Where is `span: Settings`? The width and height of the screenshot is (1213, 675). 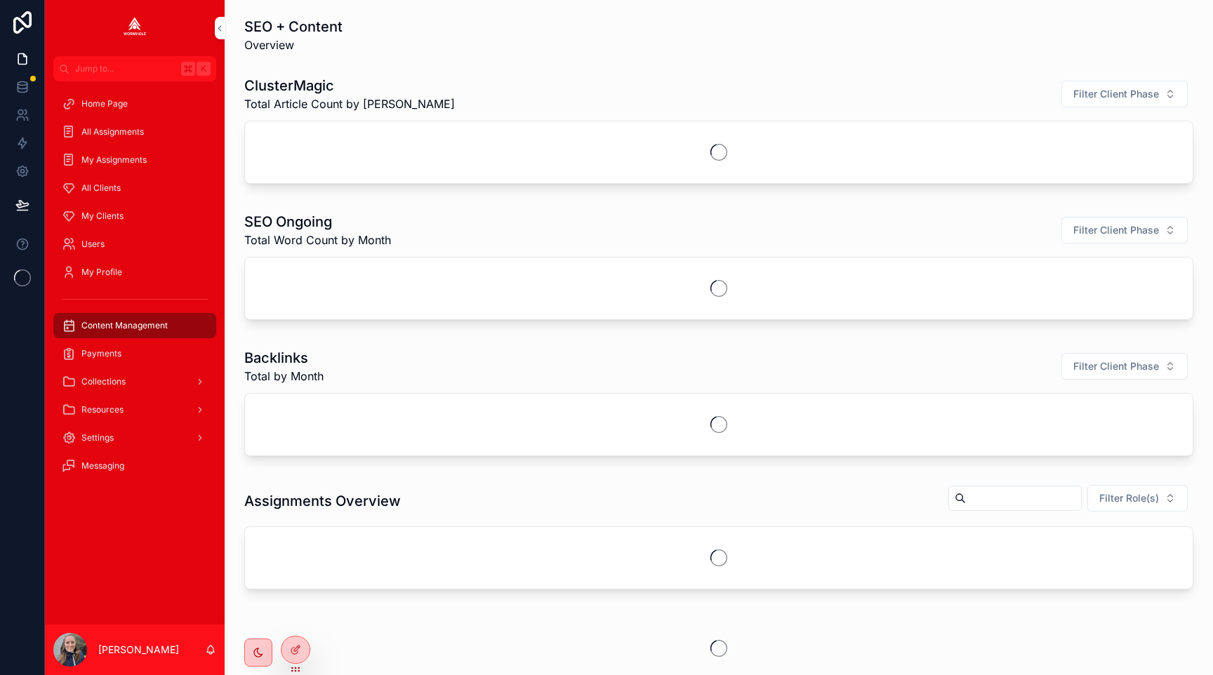
span: Settings is located at coordinates (98, 438).